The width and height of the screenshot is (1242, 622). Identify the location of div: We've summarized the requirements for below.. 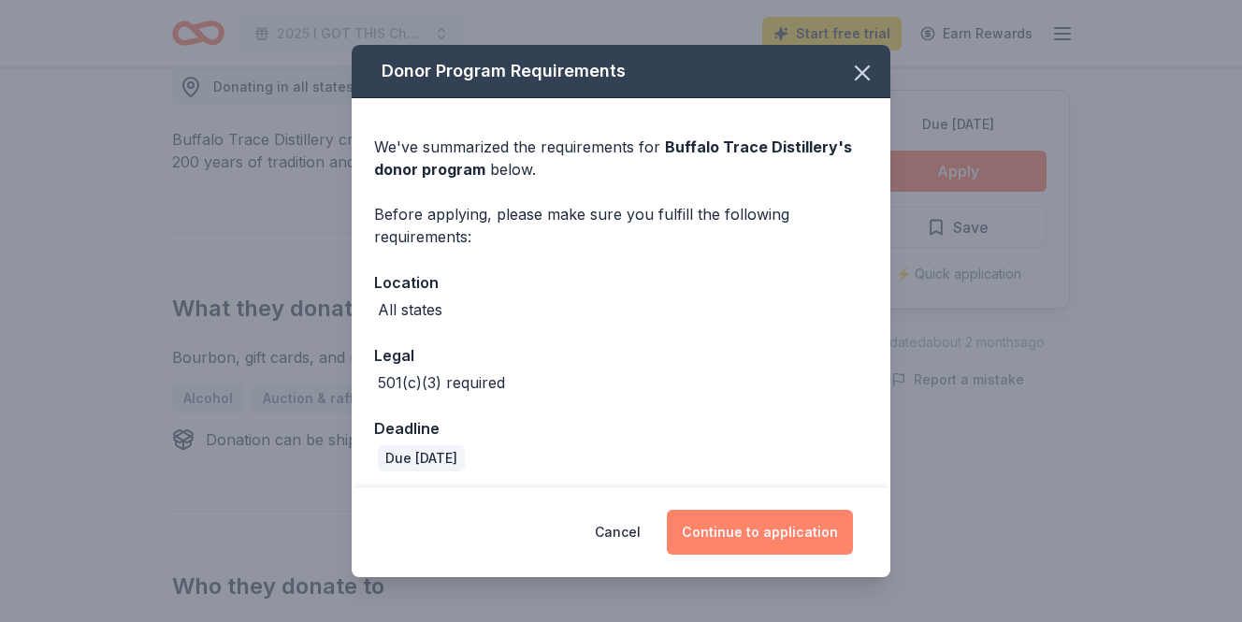
(621, 158).